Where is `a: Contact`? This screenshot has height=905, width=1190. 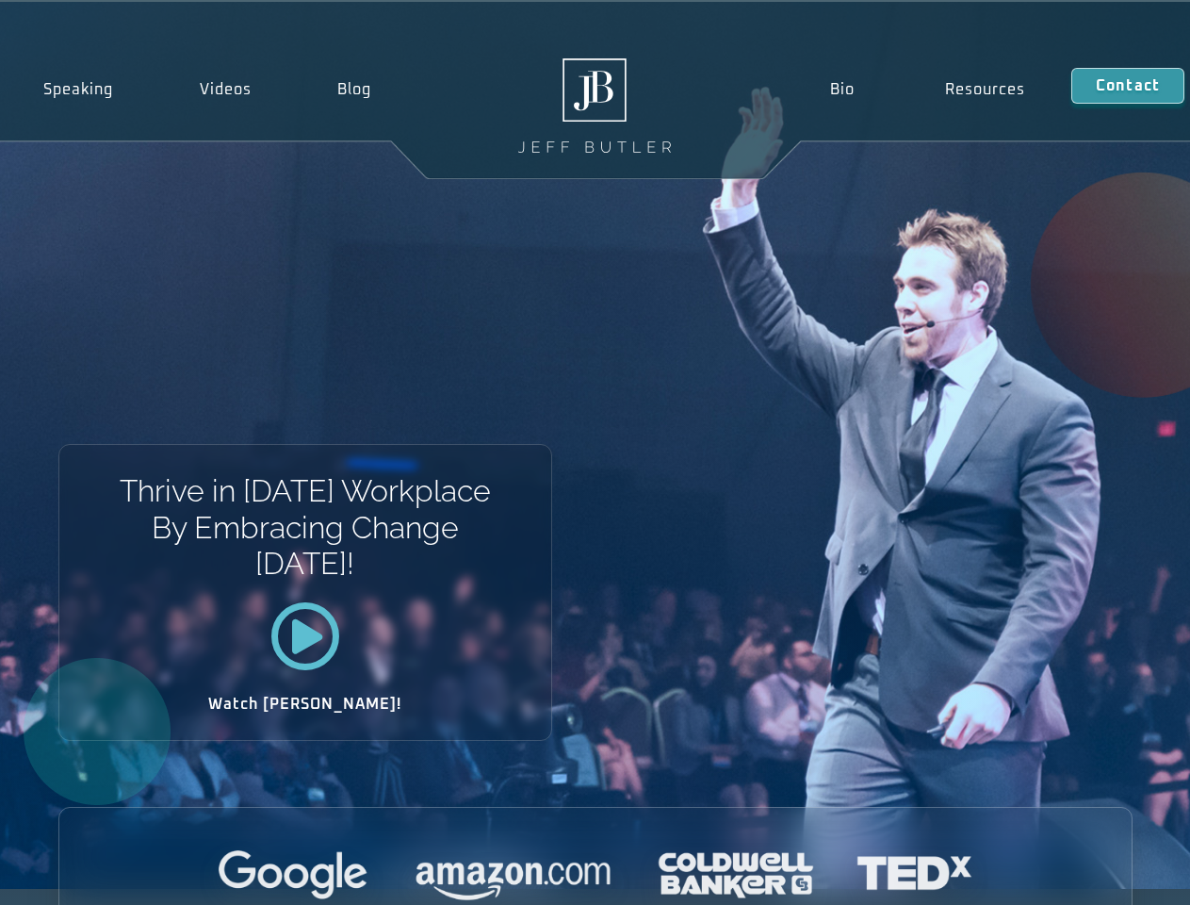
a: Contact is located at coordinates (1128, 86).